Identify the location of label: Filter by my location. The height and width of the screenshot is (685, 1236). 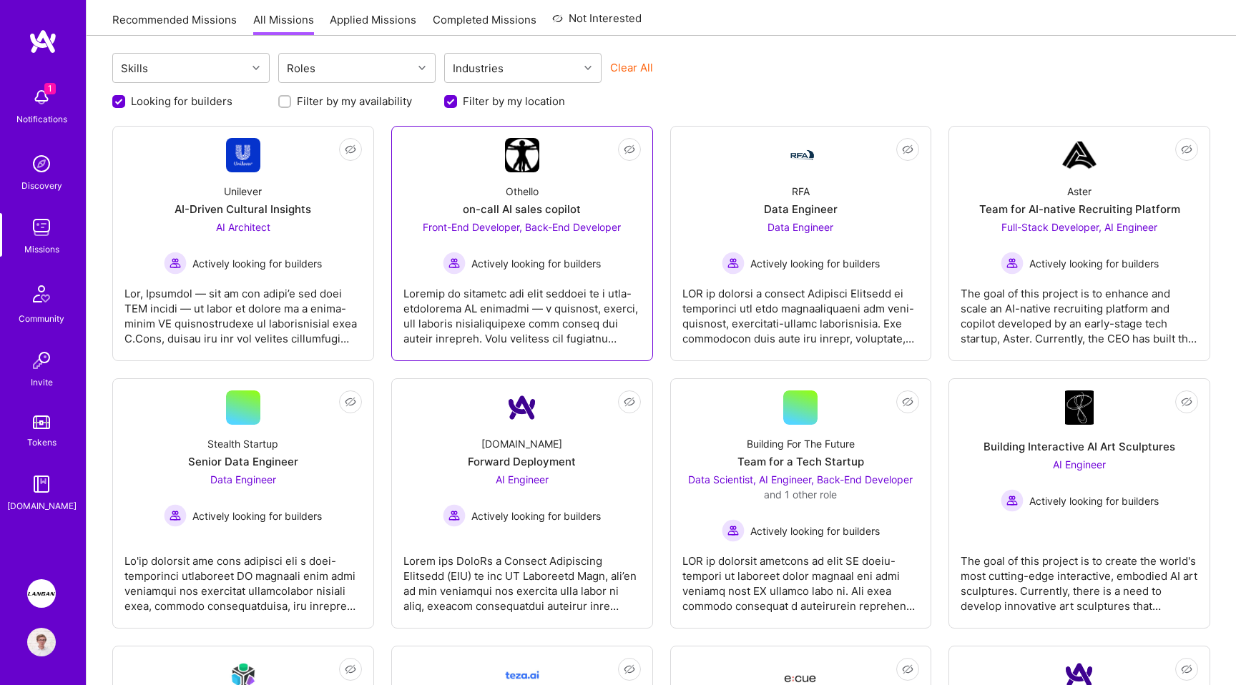
(514, 101).